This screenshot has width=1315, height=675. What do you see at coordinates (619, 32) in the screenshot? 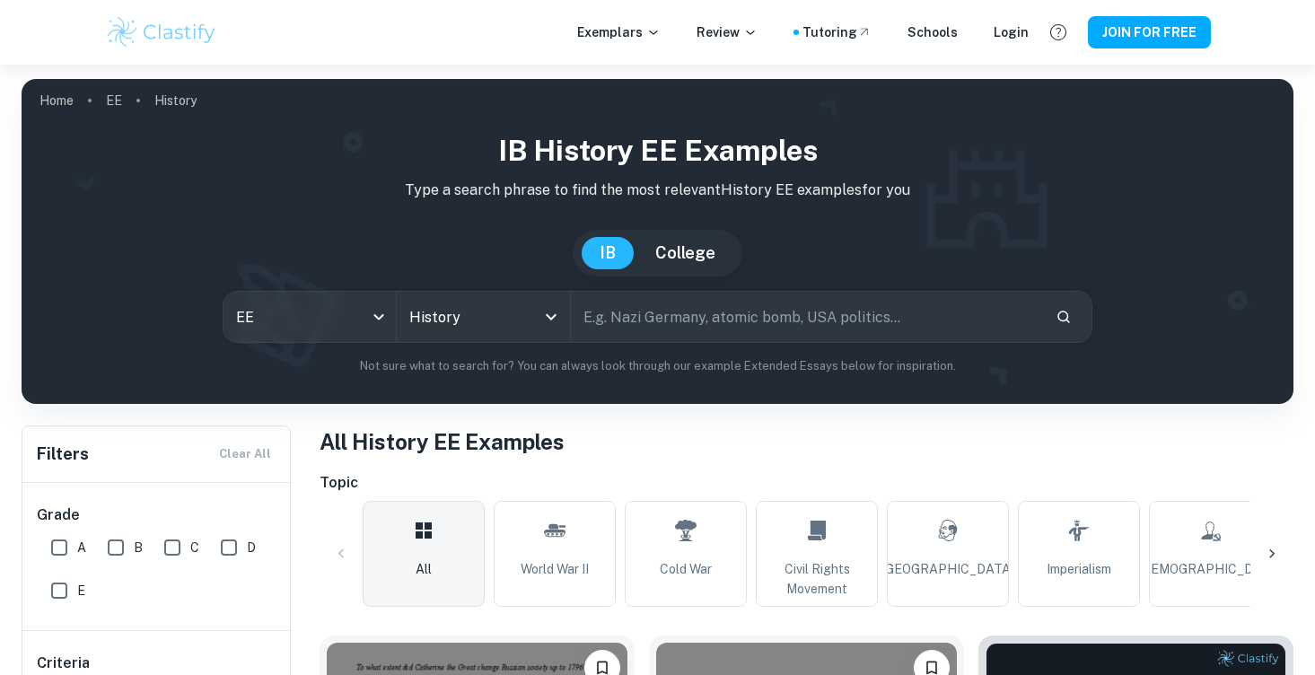
I see `p: Exemplars` at bounding box center [619, 32].